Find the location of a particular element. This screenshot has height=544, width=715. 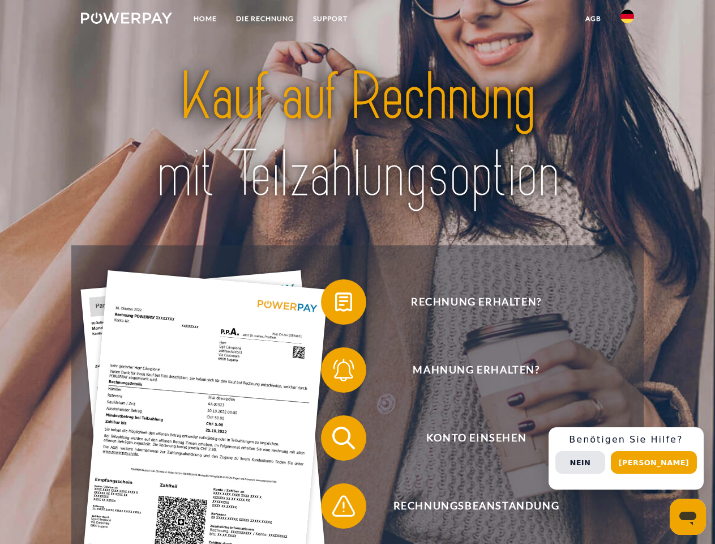

a: Konto einsehen is located at coordinates (468, 438).